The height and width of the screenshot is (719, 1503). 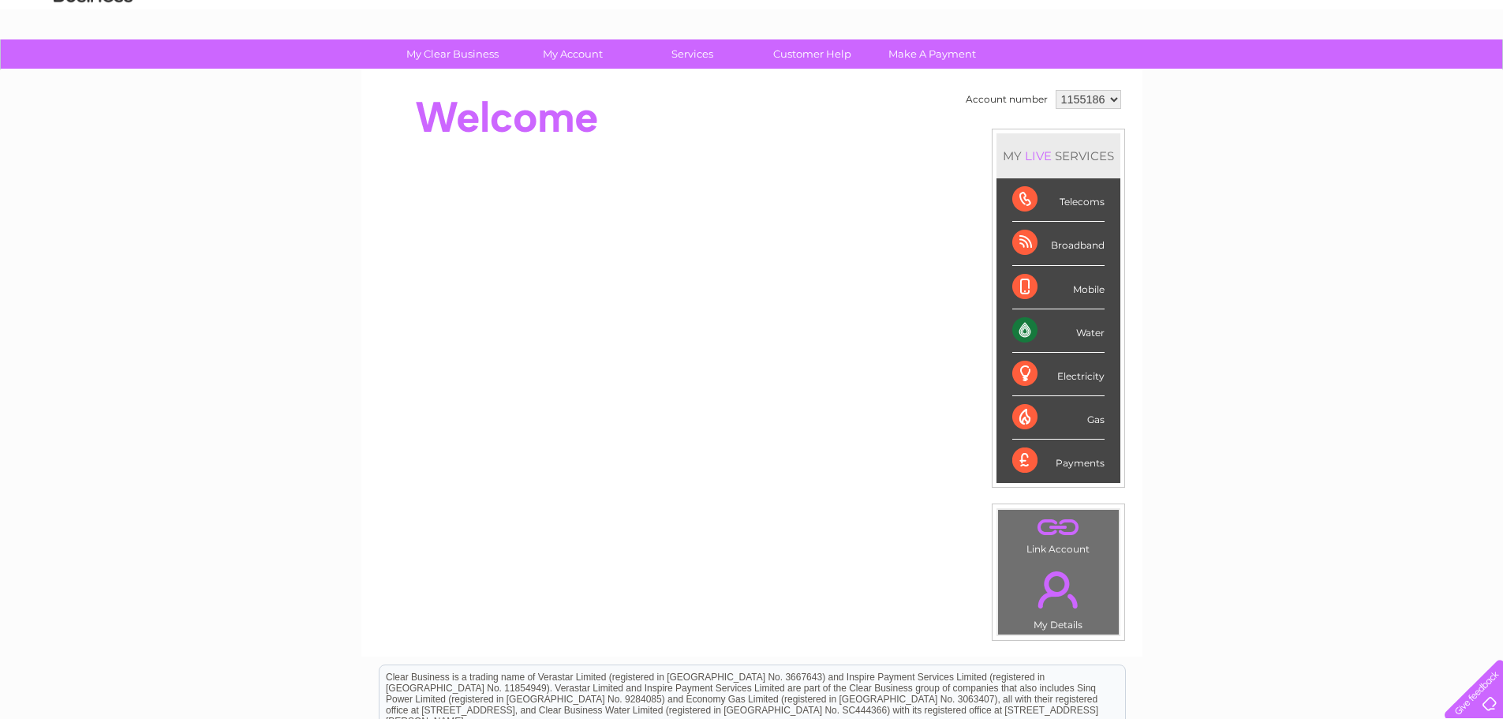 What do you see at coordinates (1058, 461) in the screenshot?
I see `div: Payments` at bounding box center [1058, 461].